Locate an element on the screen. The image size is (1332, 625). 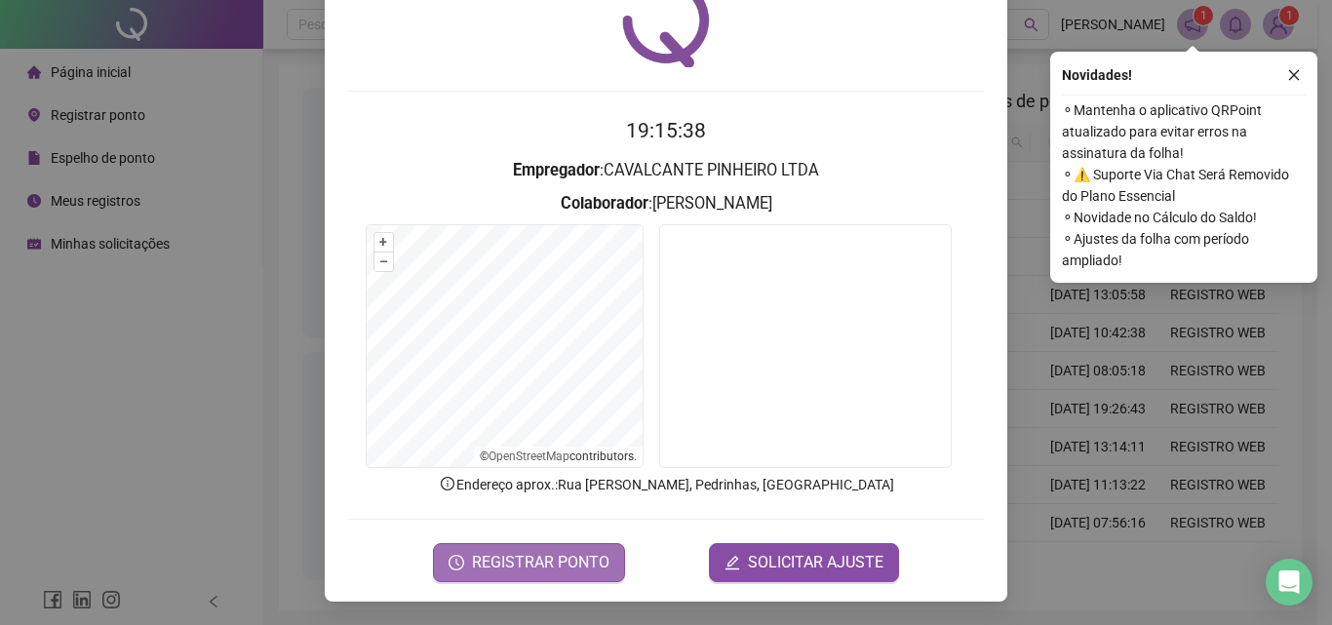
time: 19:15:38 is located at coordinates (666, 131).